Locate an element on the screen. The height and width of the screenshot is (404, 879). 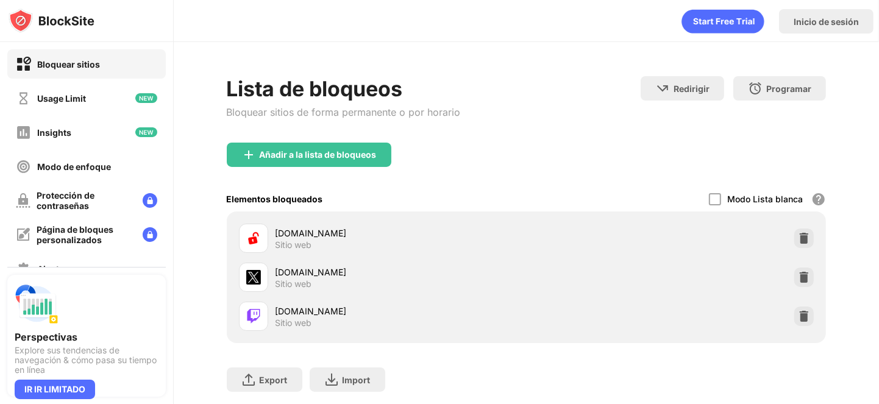
div: animation is located at coordinates (723, 21).